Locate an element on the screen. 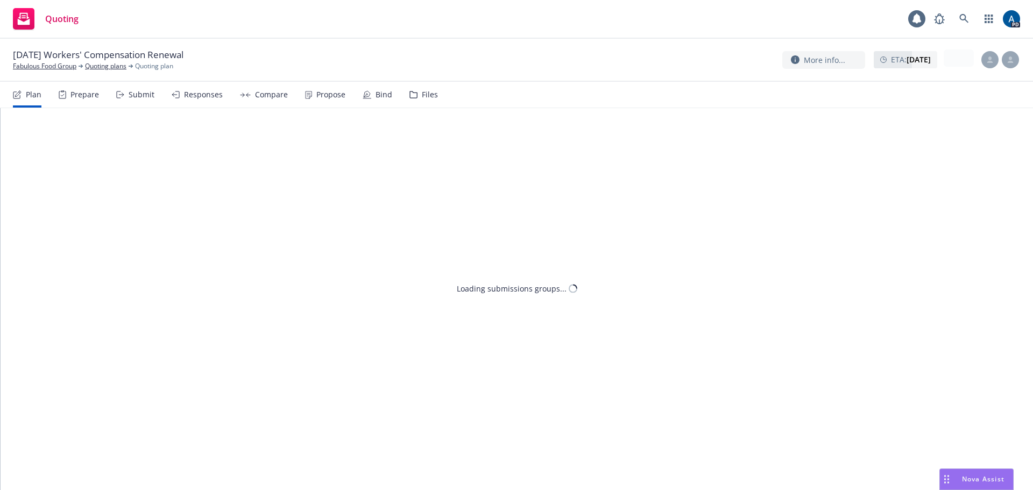 The width and height of the screenshot is (1033, 490). div: Propose is located at coordinates (331, 95).